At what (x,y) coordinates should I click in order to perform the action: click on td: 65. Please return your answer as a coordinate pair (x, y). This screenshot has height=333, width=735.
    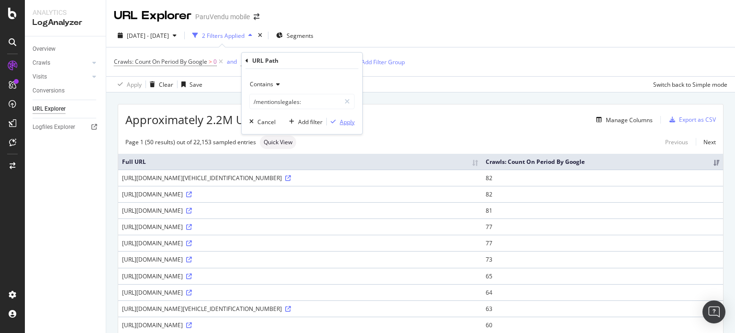
    Looking at the image, I should click on (603, 276).